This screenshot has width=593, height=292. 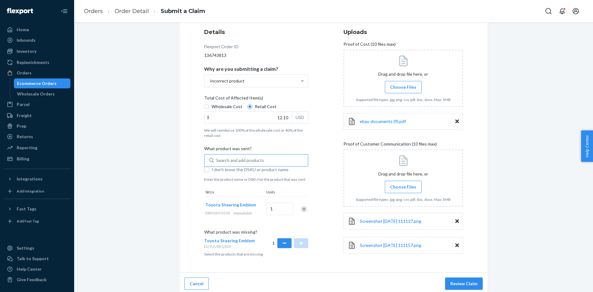 What do you see at coordinates (403, 32) in the screenshot?
I see `h3: Uploads` at bounding box center [403, 32].